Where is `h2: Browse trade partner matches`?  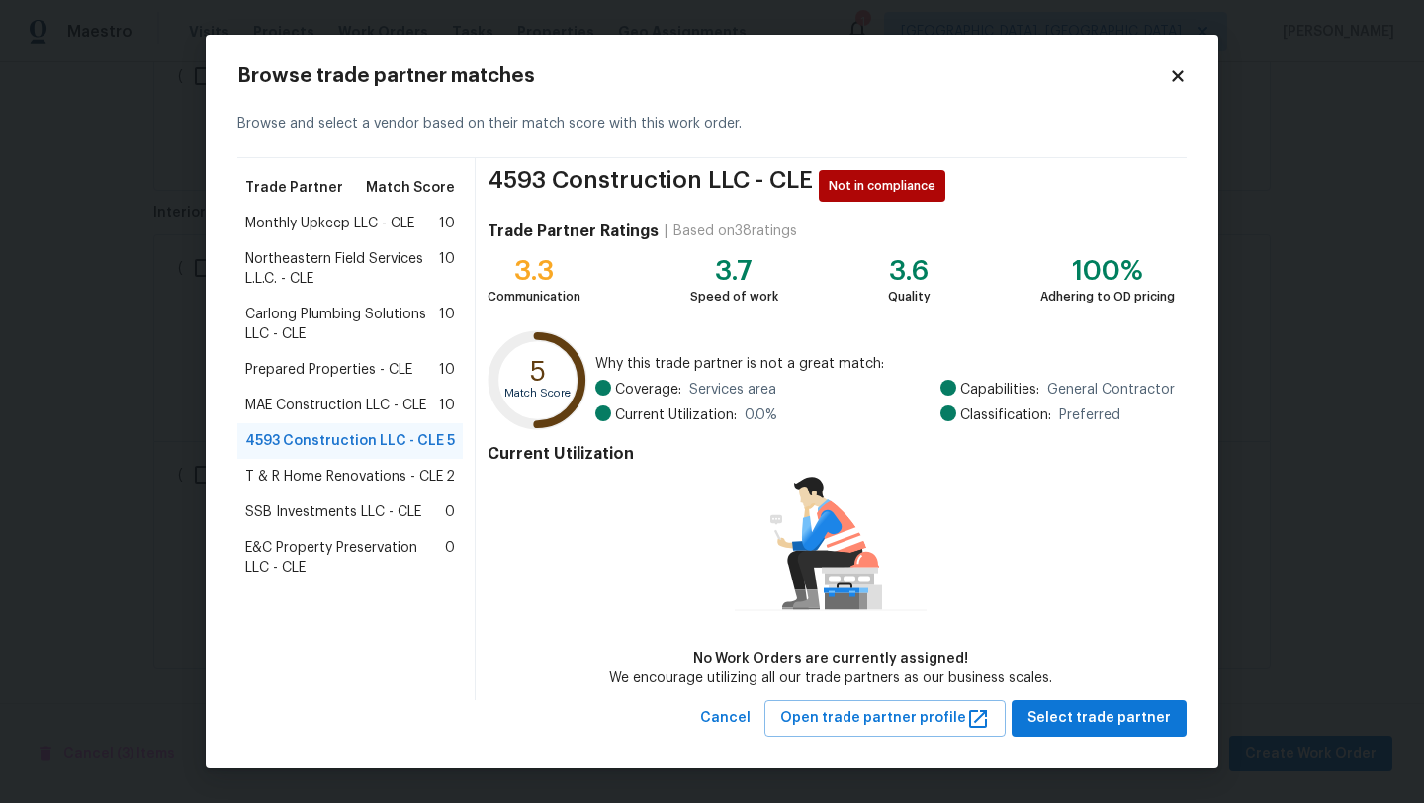 h2: Browse trade partner matches is located at coordinates (703, 76).